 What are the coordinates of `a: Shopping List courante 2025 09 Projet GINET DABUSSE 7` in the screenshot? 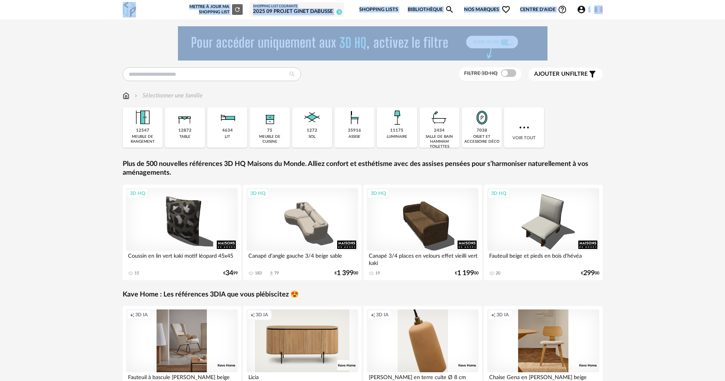 It's located at (297, 10).